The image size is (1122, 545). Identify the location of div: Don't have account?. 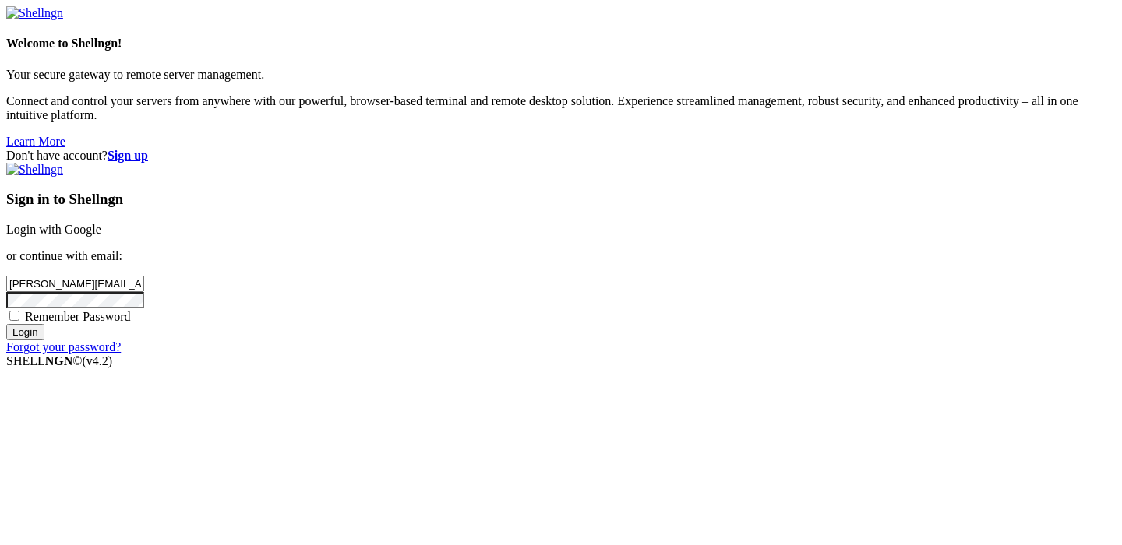
(561, 156).